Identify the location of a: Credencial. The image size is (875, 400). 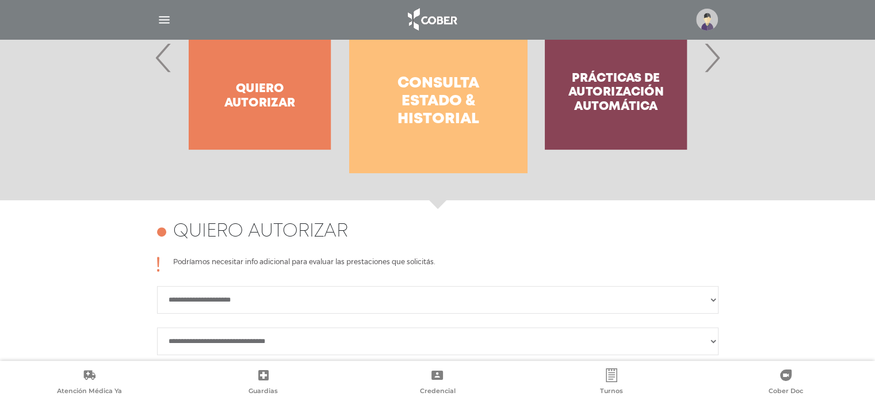
(437, 383).